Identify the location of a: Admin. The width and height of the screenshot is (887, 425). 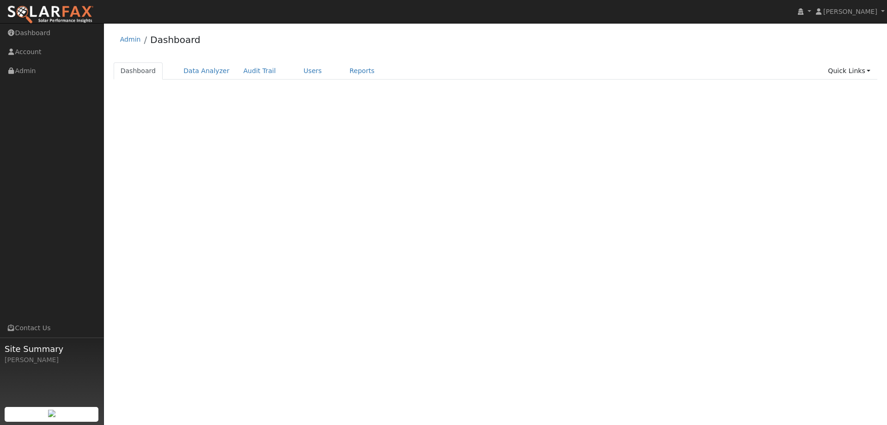
(130, 39).